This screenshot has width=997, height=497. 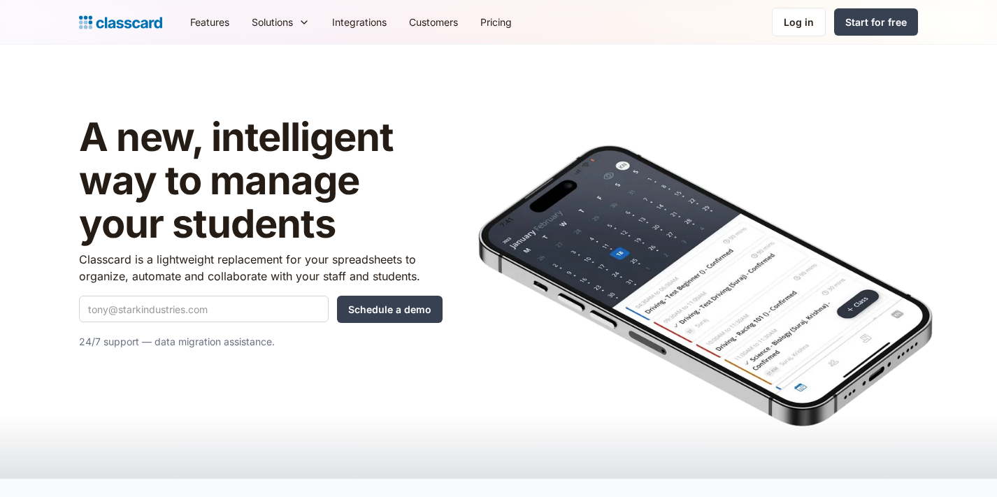 What do you see at coordinates (359, 22) in the screenshot?
I see `a: Integrations` at bounding box center [359, 22].